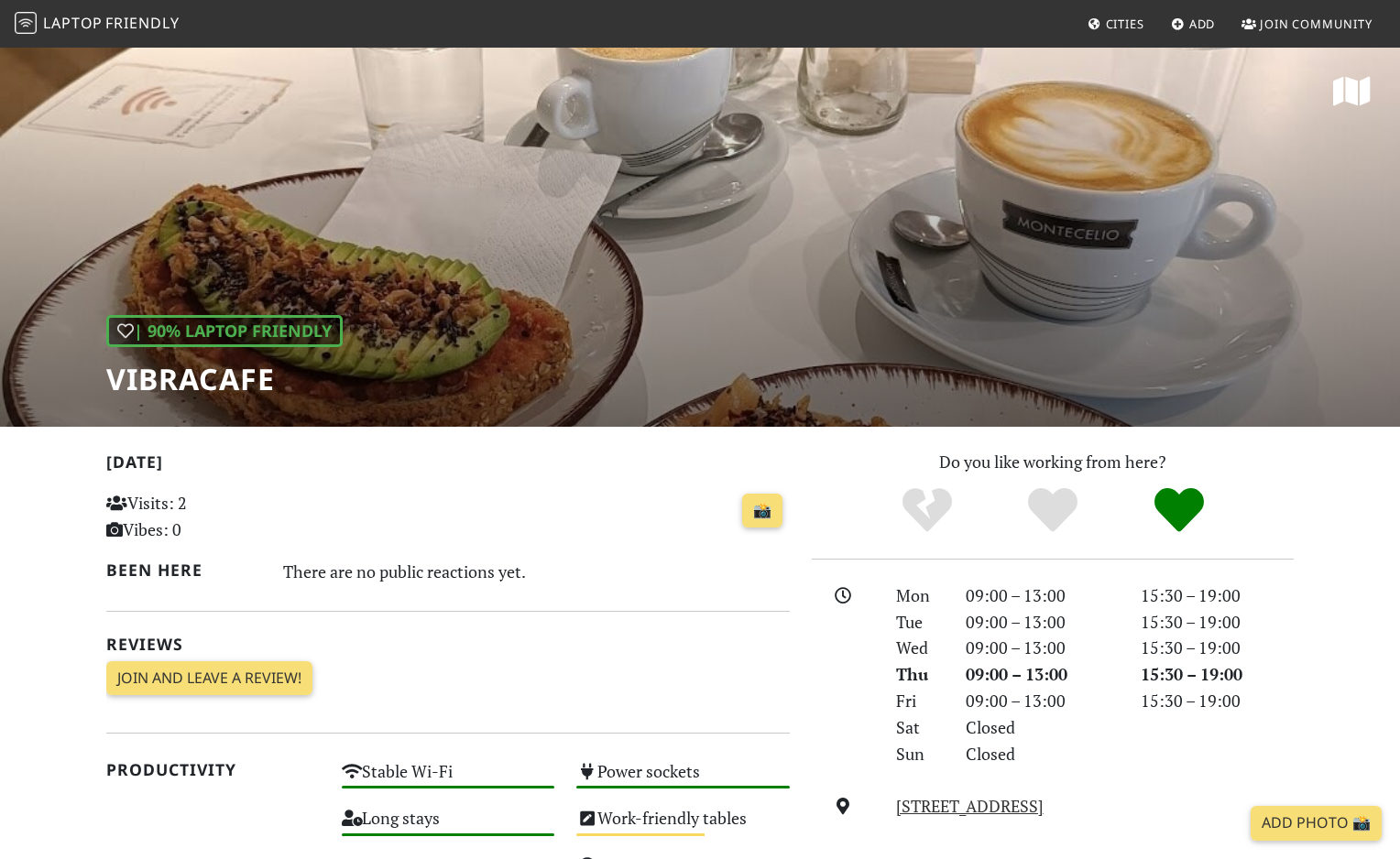 The image size is (1400, 859). What do you see at coordinates (1180, 510) in the screenshot?
I see `div: Definitely!` at bounding box center [1180, 510].